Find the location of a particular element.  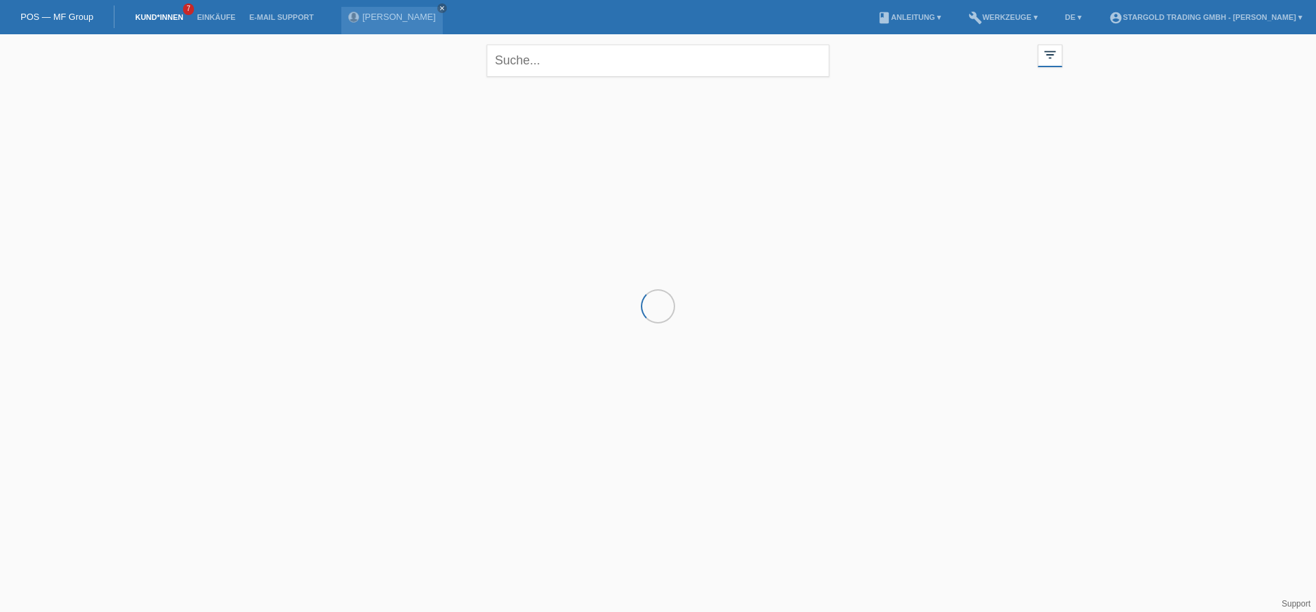

a: bookAnleitung ▾ is located at coordinates (909, 17).